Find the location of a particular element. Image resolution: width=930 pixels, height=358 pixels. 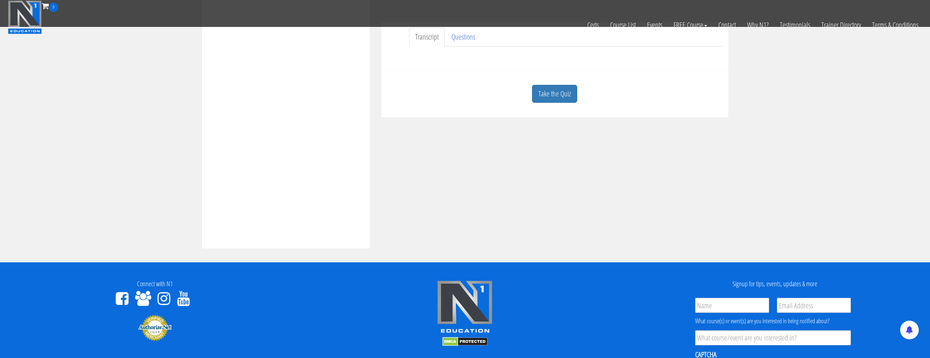

img: DMCA.com Protection Status is located at coordinates (465, 341).